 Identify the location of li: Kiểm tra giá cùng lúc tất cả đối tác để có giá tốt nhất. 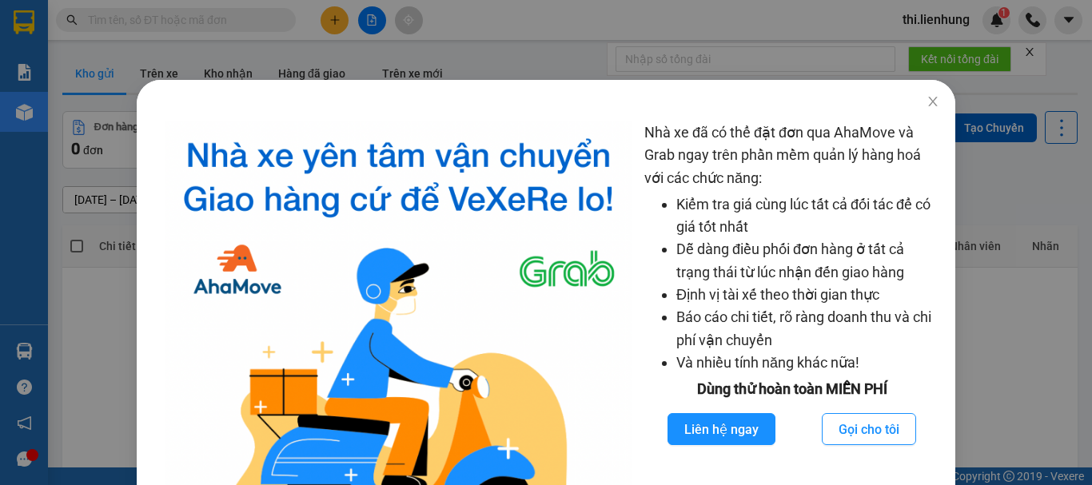
(808, 216).